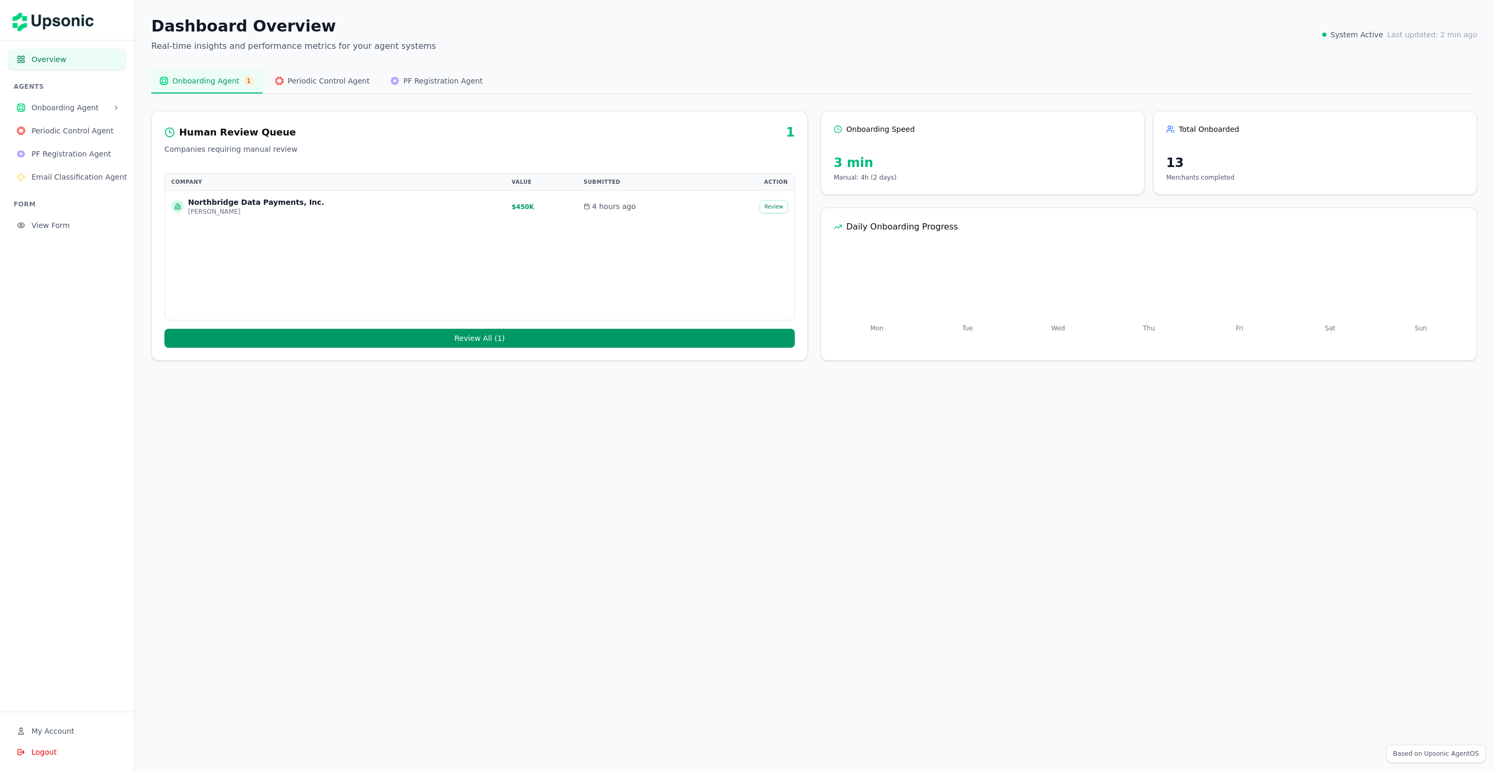 Image resolution: width=1494 pixels, height=771 pixels. Describe the element at coordinates (1357, 35) in the screenshot. I see `span: System Active` at that location.